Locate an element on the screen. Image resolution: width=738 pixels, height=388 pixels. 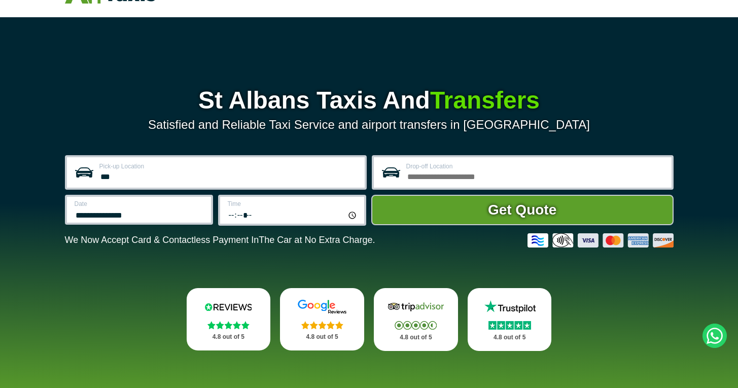
label: Pick-up Location is located at coordinates (229, 166).